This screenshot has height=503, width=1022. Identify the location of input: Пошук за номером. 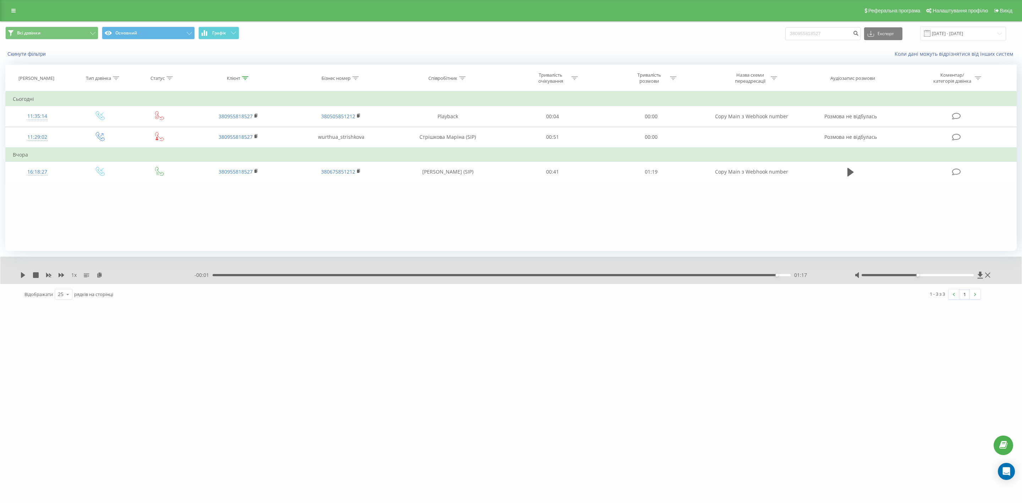
(823, 34).